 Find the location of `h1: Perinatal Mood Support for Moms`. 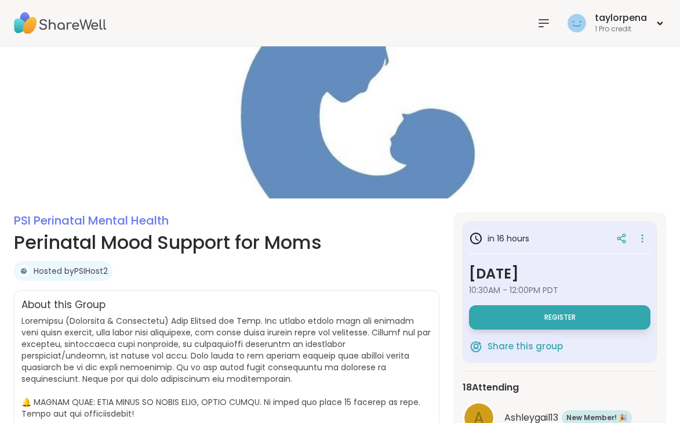

h1: Perinatal Mood Support for Moms is located at coordinates (227, 242).